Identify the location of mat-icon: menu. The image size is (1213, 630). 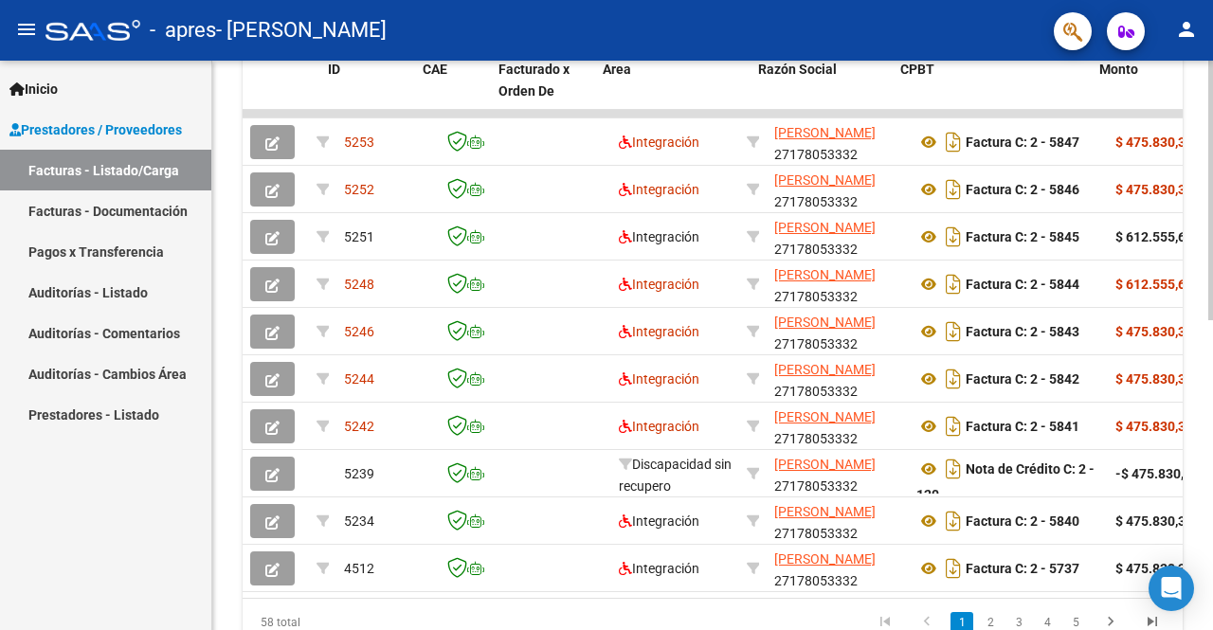
(27, 29).